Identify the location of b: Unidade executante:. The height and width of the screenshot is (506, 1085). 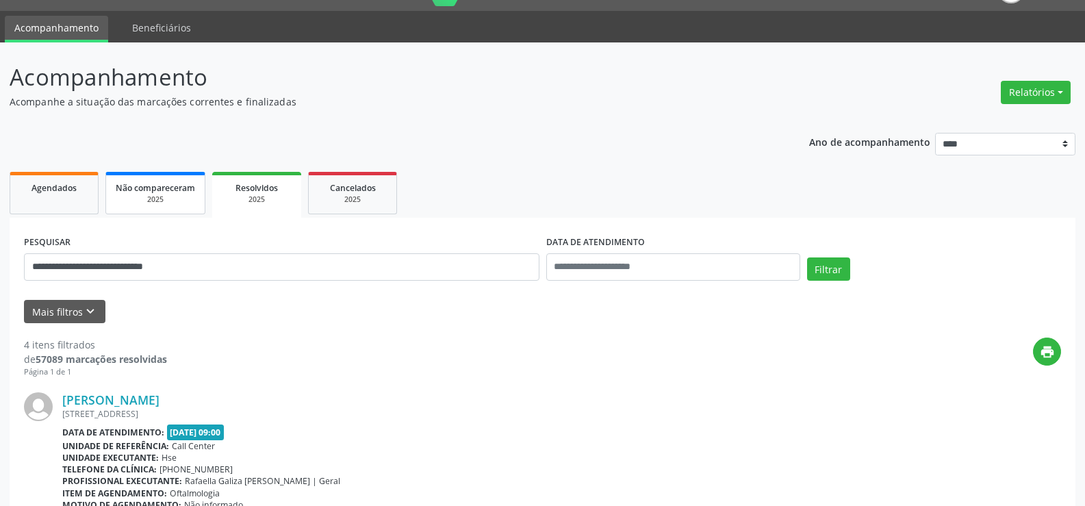
(110, 457).